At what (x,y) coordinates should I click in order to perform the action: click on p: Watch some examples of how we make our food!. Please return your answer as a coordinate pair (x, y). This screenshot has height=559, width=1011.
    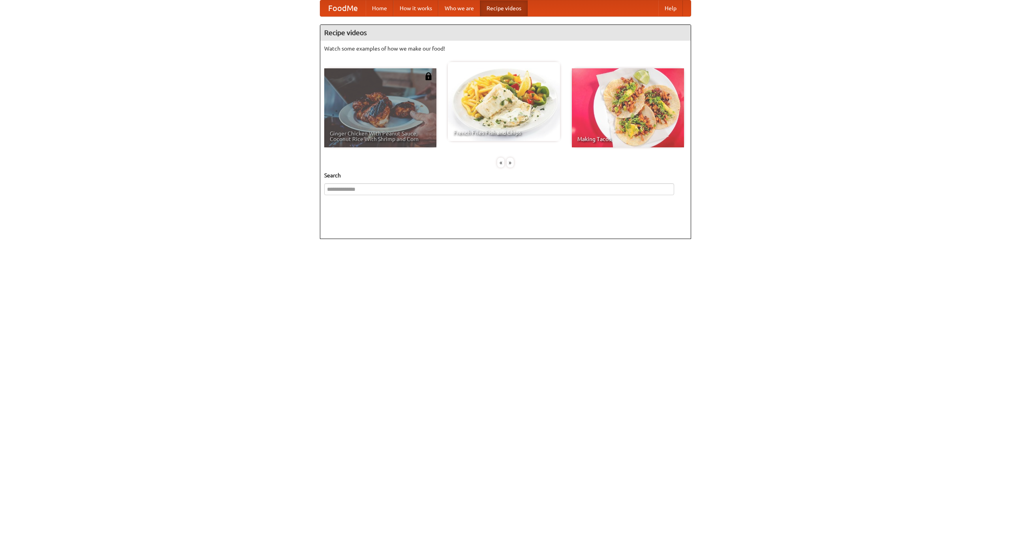
    Looking at the image, I should click on (506, 49).